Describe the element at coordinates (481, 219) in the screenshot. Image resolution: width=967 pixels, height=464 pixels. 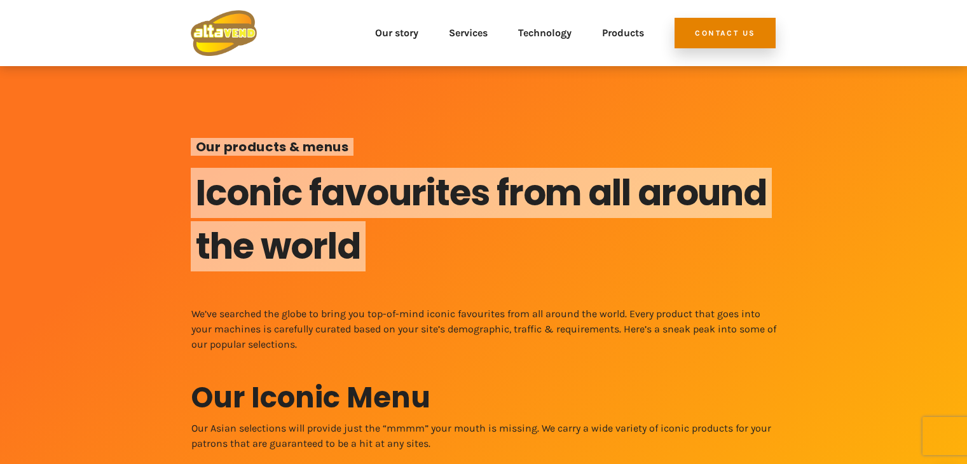
I see `span: Iconic favourites from all around the world` at that location.